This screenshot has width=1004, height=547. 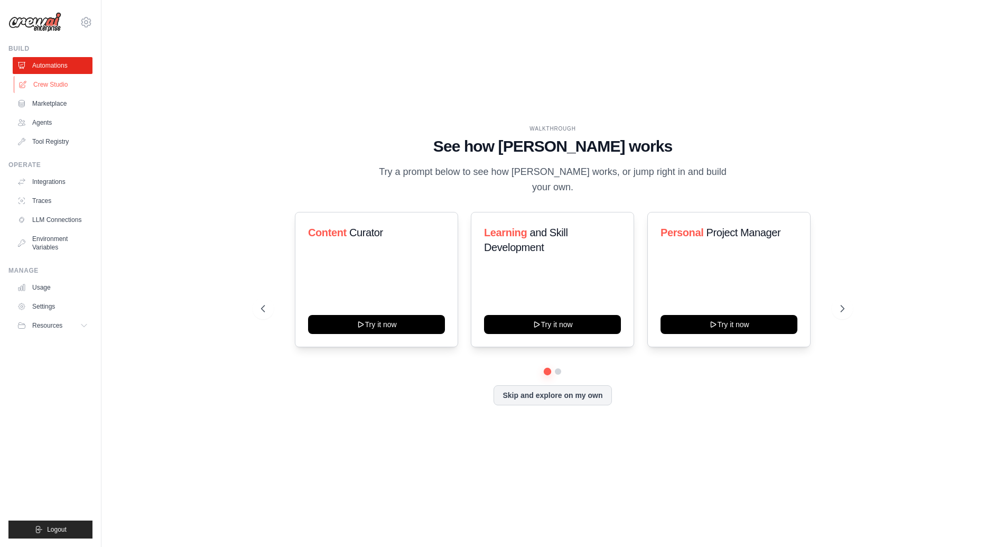 I want to click on a: Agents, so click(x=52, y=123).